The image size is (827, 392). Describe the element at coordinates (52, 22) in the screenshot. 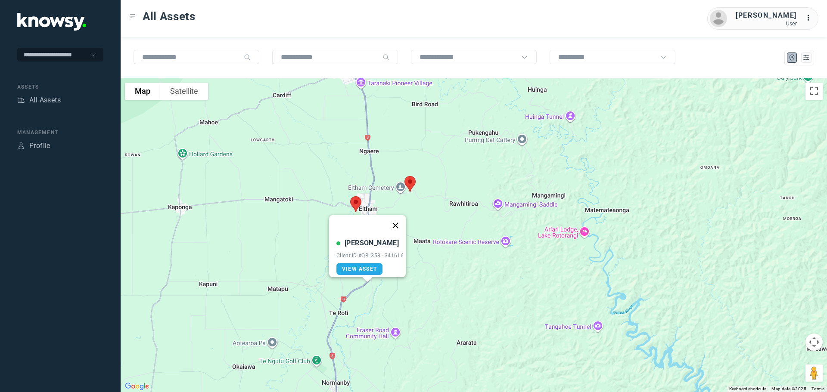

I see `img: Application Logo` at that location.